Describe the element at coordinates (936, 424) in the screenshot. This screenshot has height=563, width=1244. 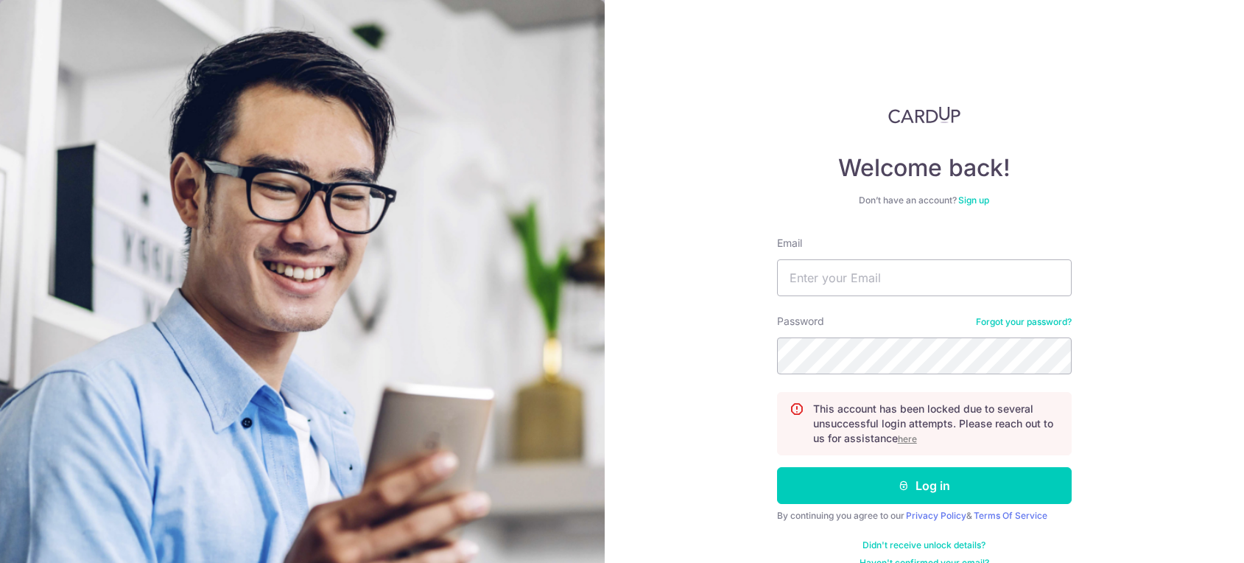
I see `p: This account has been locked due to several unsuccessful login attempts. Please reach out to us f...` at that location.